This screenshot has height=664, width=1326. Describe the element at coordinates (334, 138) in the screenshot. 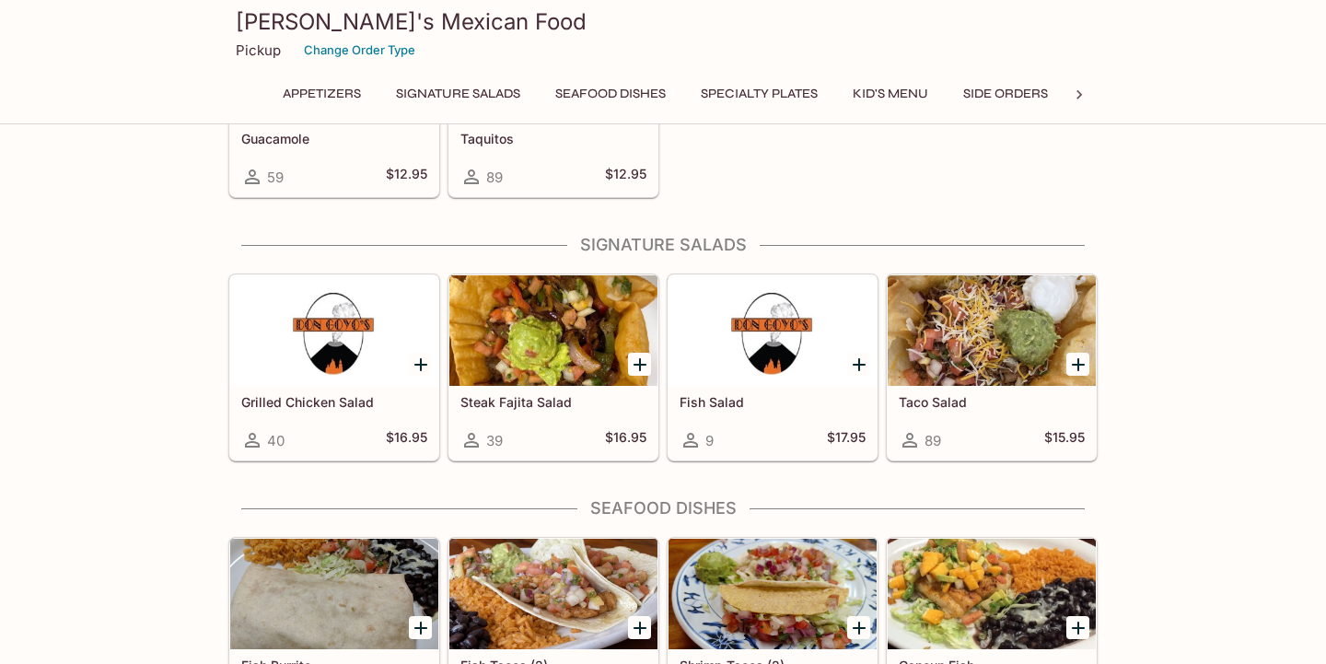

I see `h5: Guacamole` at that location.